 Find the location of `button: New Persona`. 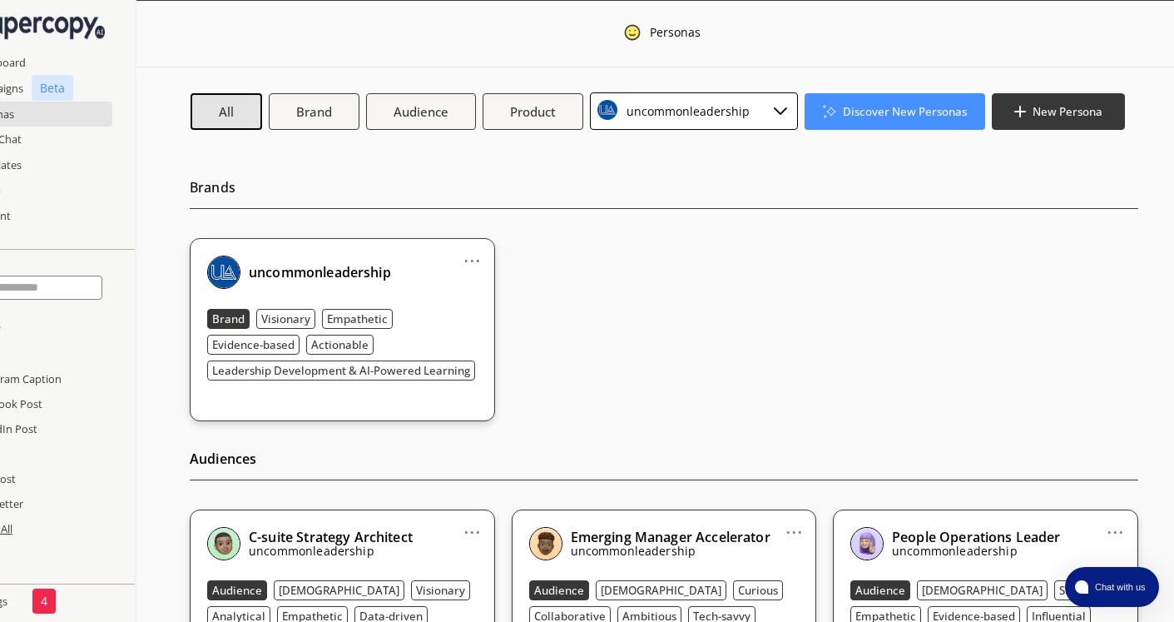

button: New Persona is located at coordinates (1059, 112).